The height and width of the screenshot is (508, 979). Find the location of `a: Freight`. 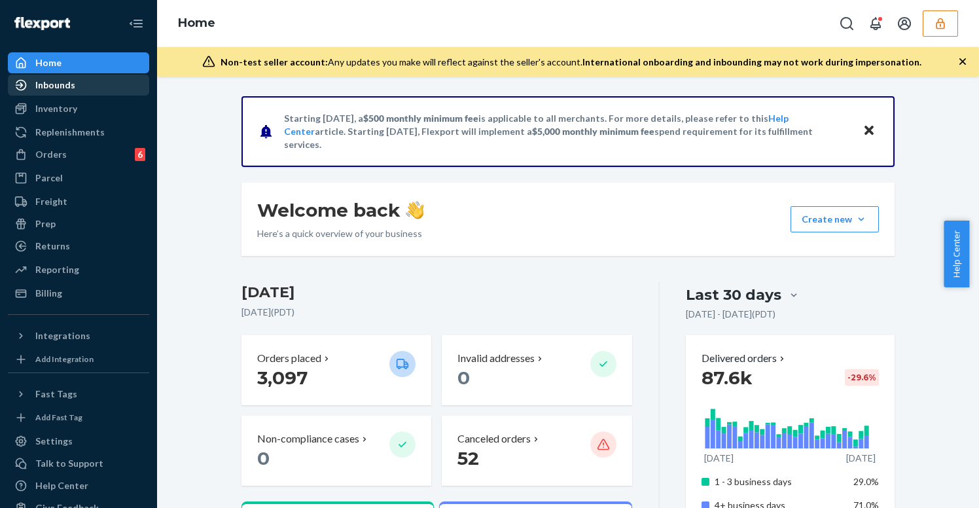

a: Freight is located at coordinates (79, 202).